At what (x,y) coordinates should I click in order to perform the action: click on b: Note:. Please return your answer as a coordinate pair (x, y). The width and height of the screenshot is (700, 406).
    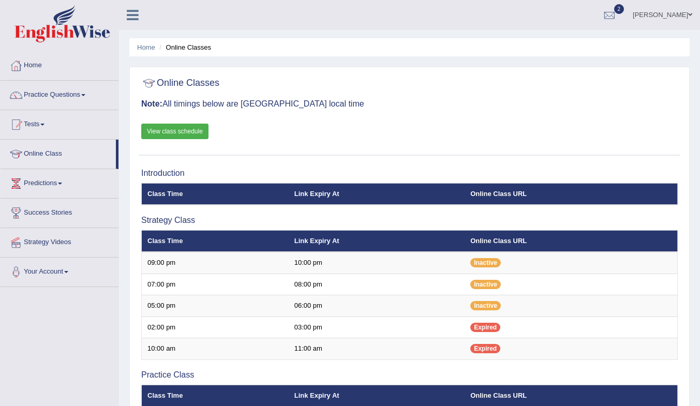
    Looking at the image, I should click on (152, 104).